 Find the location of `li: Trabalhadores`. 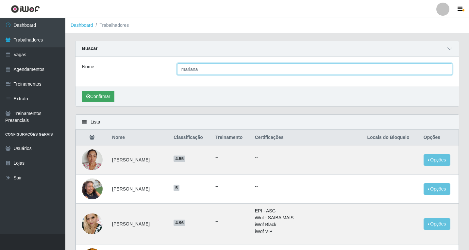

li: Trabalhadores is located at coordinates (111, 25).